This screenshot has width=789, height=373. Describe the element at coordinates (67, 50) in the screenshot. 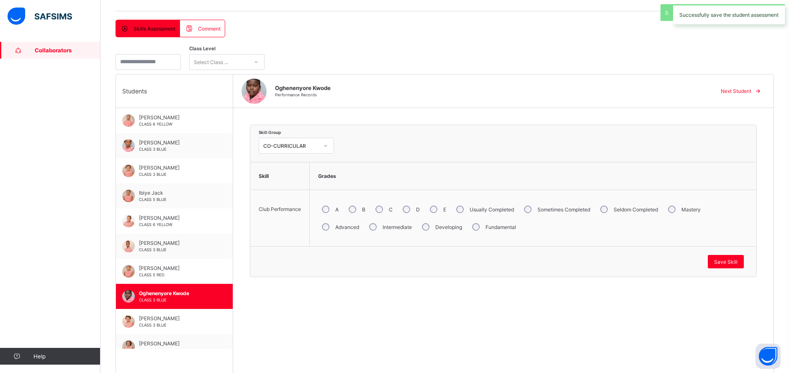

I see `span: Collaborators` at that location.